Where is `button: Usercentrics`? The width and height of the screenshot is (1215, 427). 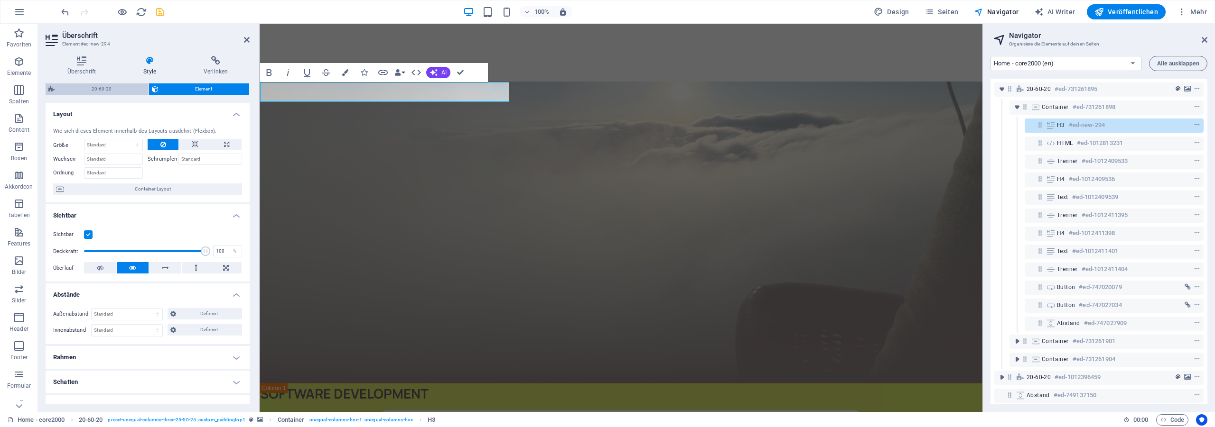
button: Usercentrics is located at coordinates (1201, 420).